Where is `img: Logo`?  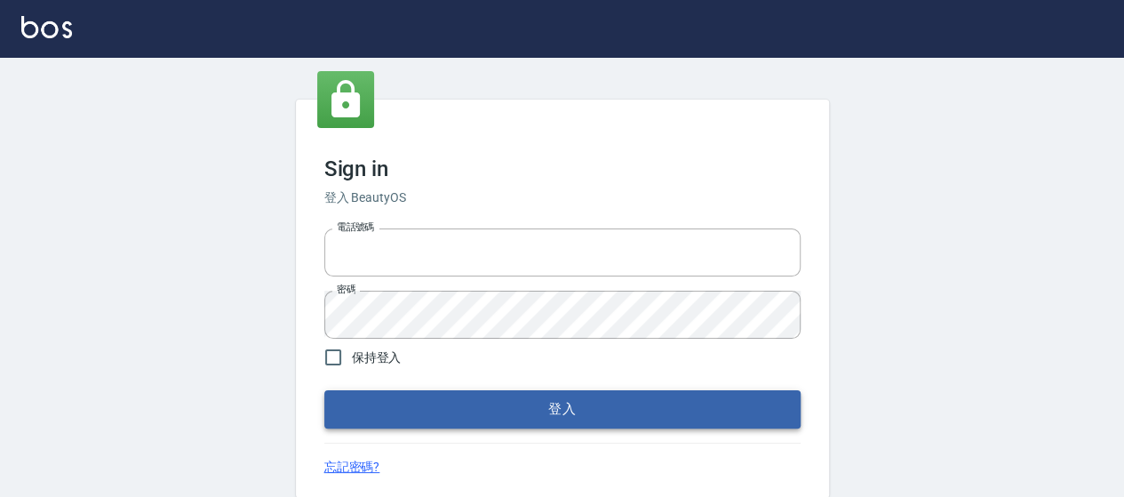 img: Logo is located at coordinates (46, 27).